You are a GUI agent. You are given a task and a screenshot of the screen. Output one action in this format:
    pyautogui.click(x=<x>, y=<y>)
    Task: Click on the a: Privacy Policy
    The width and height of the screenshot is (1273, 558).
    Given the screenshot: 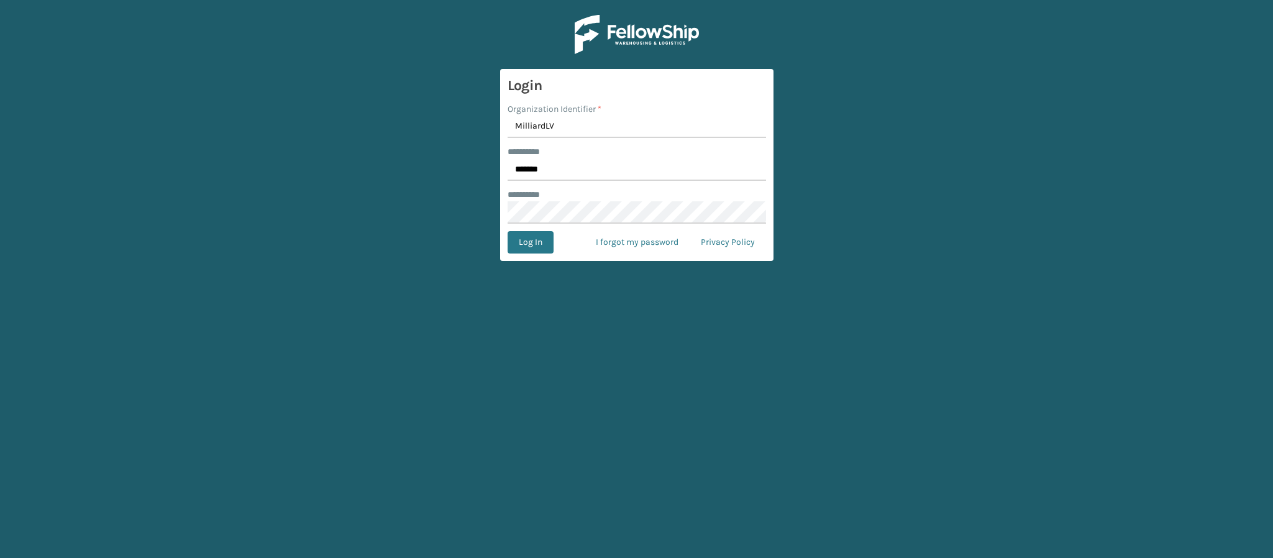 What is the action you would take?
    pyautogui.click(x=728, y=242)
    